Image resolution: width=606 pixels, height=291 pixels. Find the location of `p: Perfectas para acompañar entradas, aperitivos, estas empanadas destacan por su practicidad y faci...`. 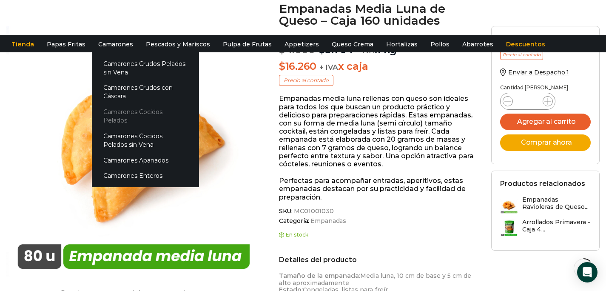

p: Perfectas para acompañar entradas, aperitivos, estas empanadas destacan por su practicidad y faci... is located at coordinates (378, 189).